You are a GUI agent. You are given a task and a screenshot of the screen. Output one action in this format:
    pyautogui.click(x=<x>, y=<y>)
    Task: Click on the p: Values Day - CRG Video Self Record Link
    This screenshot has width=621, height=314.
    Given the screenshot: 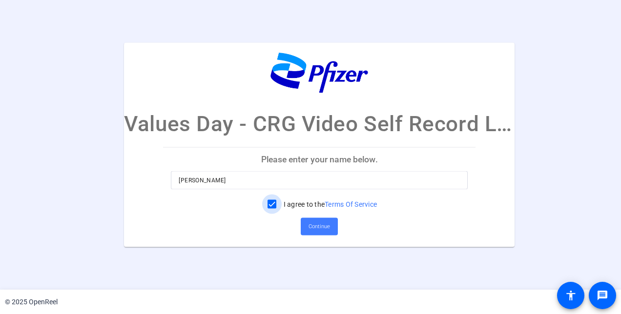 What is the action you would take?
    pyautogui.click(x=319, y=124)
    